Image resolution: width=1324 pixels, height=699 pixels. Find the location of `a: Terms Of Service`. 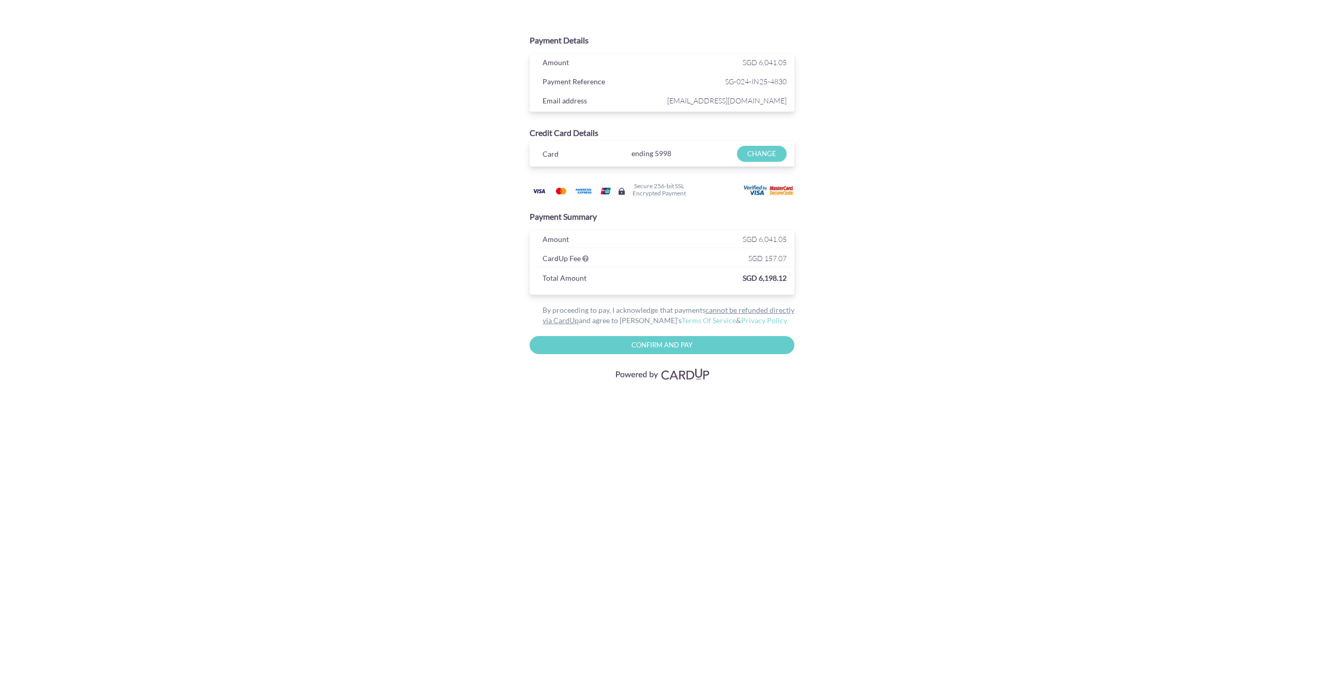

a: Terms Of Service is located at coordinates (709, 320).